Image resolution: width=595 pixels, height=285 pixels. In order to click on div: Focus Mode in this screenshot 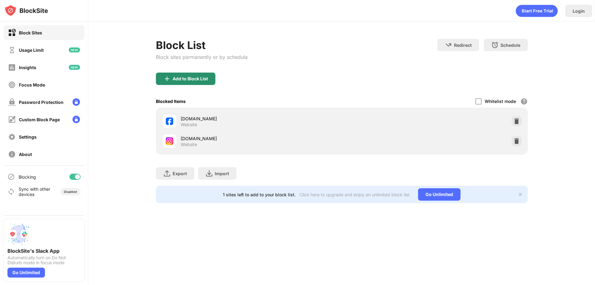, I will do `click(32, 85)`.